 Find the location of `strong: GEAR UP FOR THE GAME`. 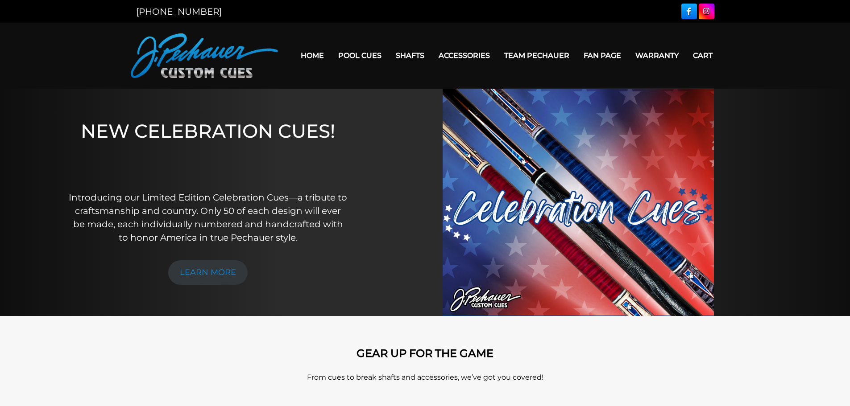

strong: GEAR UP FOR THE GAME is located at coordinates (425, 353).